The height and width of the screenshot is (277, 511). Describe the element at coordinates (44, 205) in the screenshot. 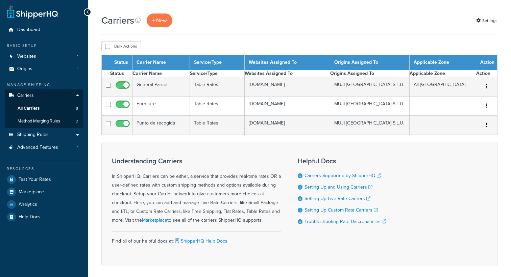

I see `a: Analytics` at that location.